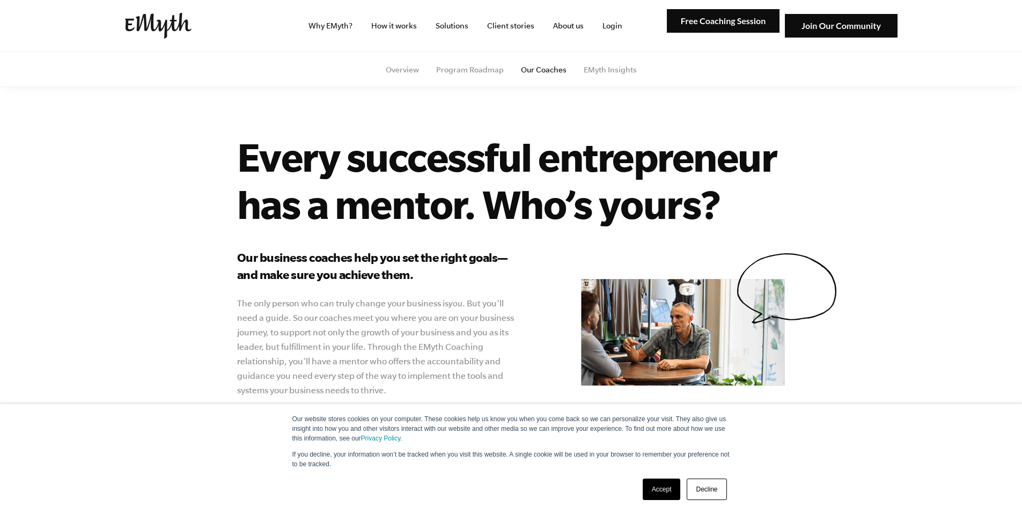 The height and width of the screenshot is (514, 1022). I want to click on a: Program Roadmap, so click(470, 70).